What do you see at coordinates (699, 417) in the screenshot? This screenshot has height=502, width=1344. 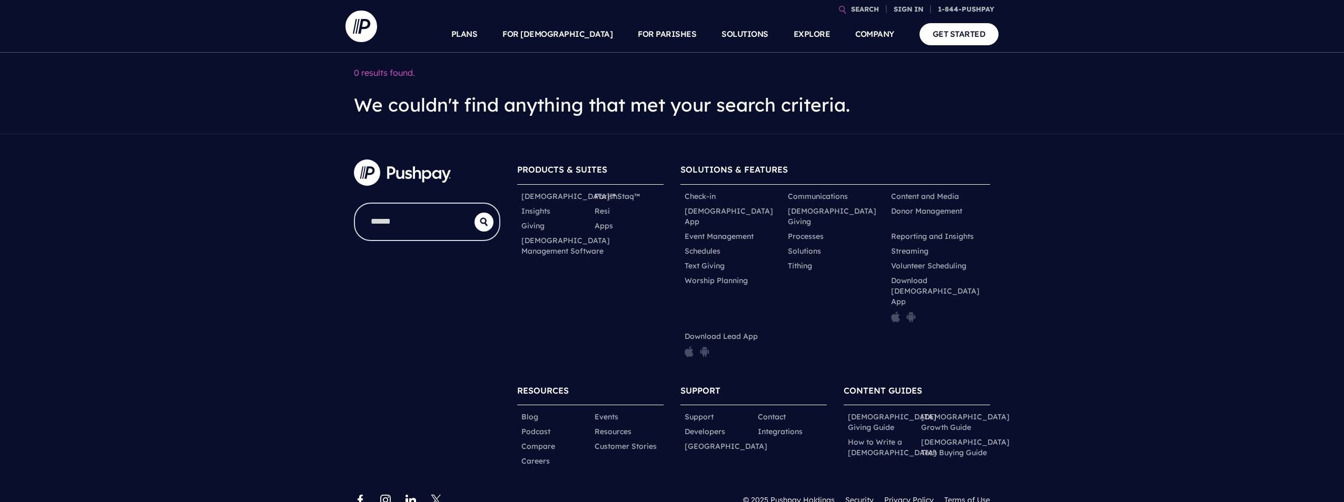 I see `a: Support` at bounding box center [699, 417].